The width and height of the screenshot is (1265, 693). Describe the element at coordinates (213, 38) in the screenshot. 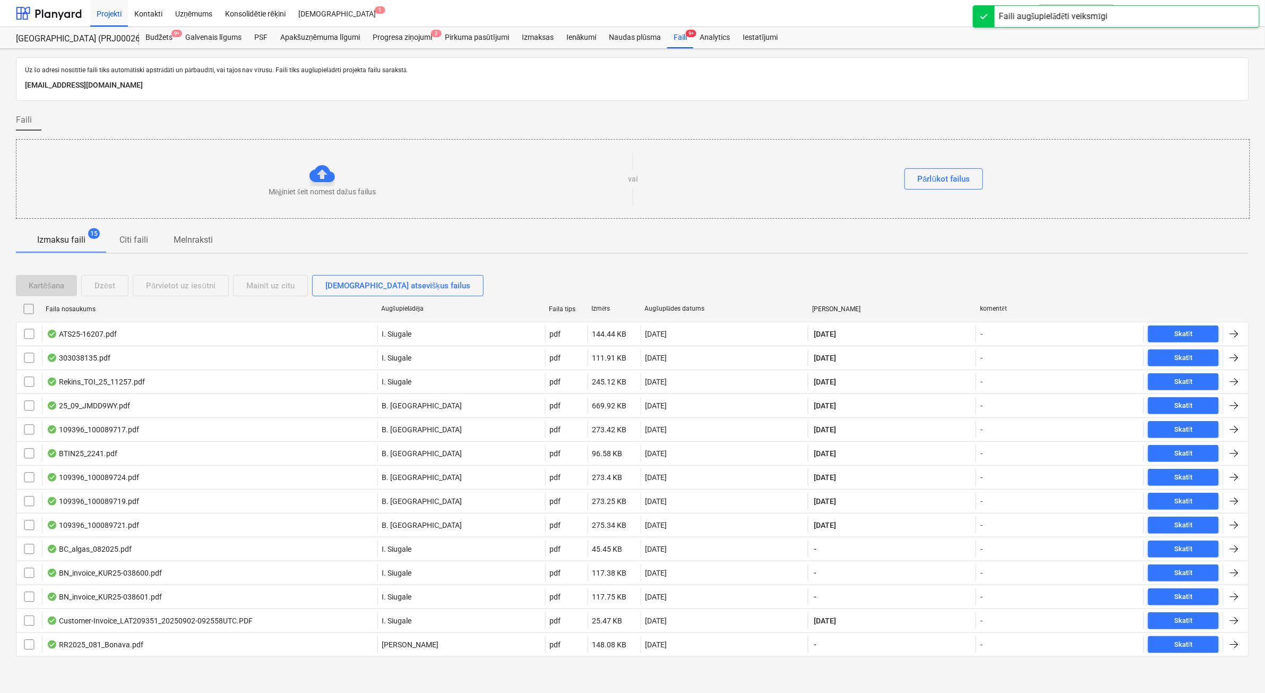

I see `a: Galvenais līgums` at that location.